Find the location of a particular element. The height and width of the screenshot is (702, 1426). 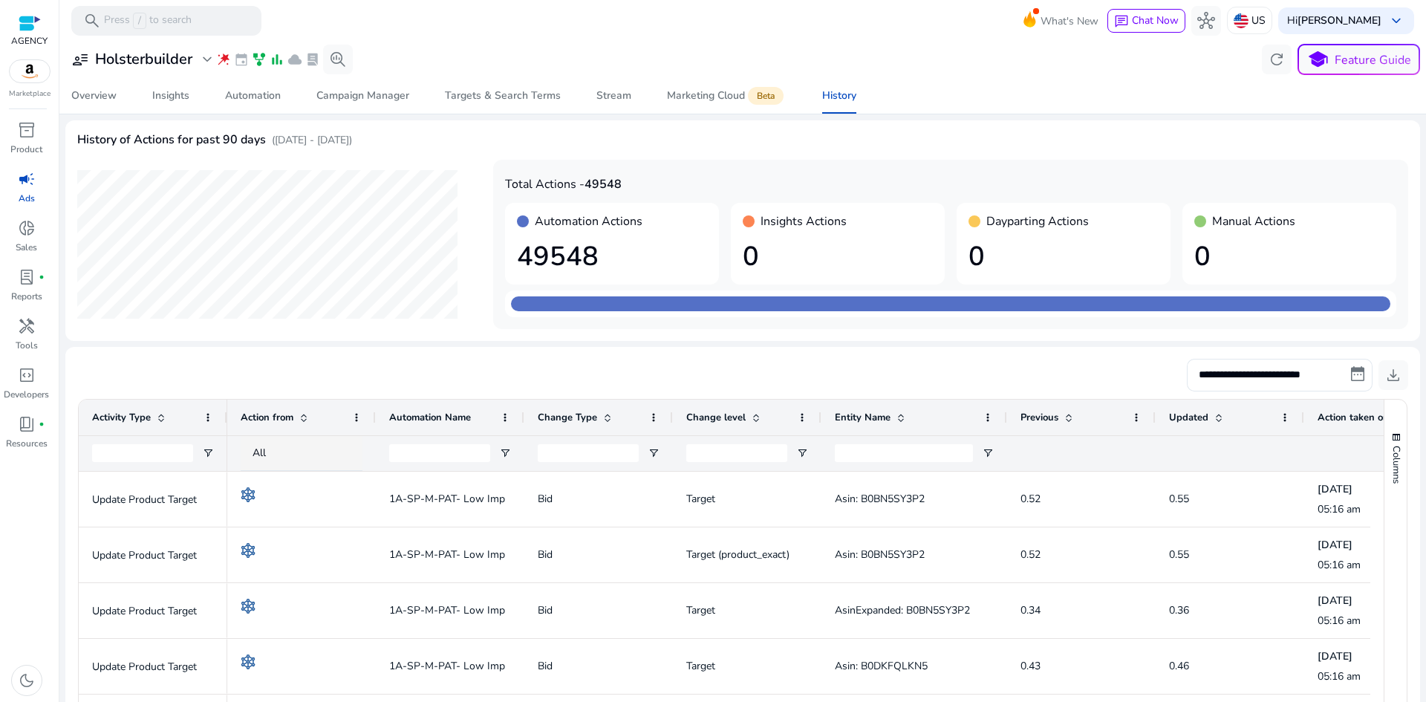

p: Reports is located at coordinates (27, 296).